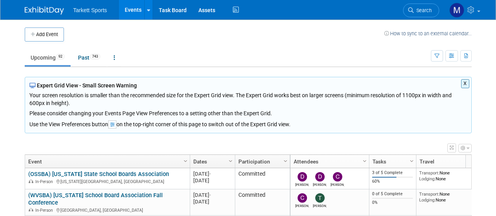 Image resolution: width=496 pixels, height=216 pixels. What do you see at coordinates (338, 177) in the screenshot?
I see `img: Chris Patton` at bounding box center [338, 177].